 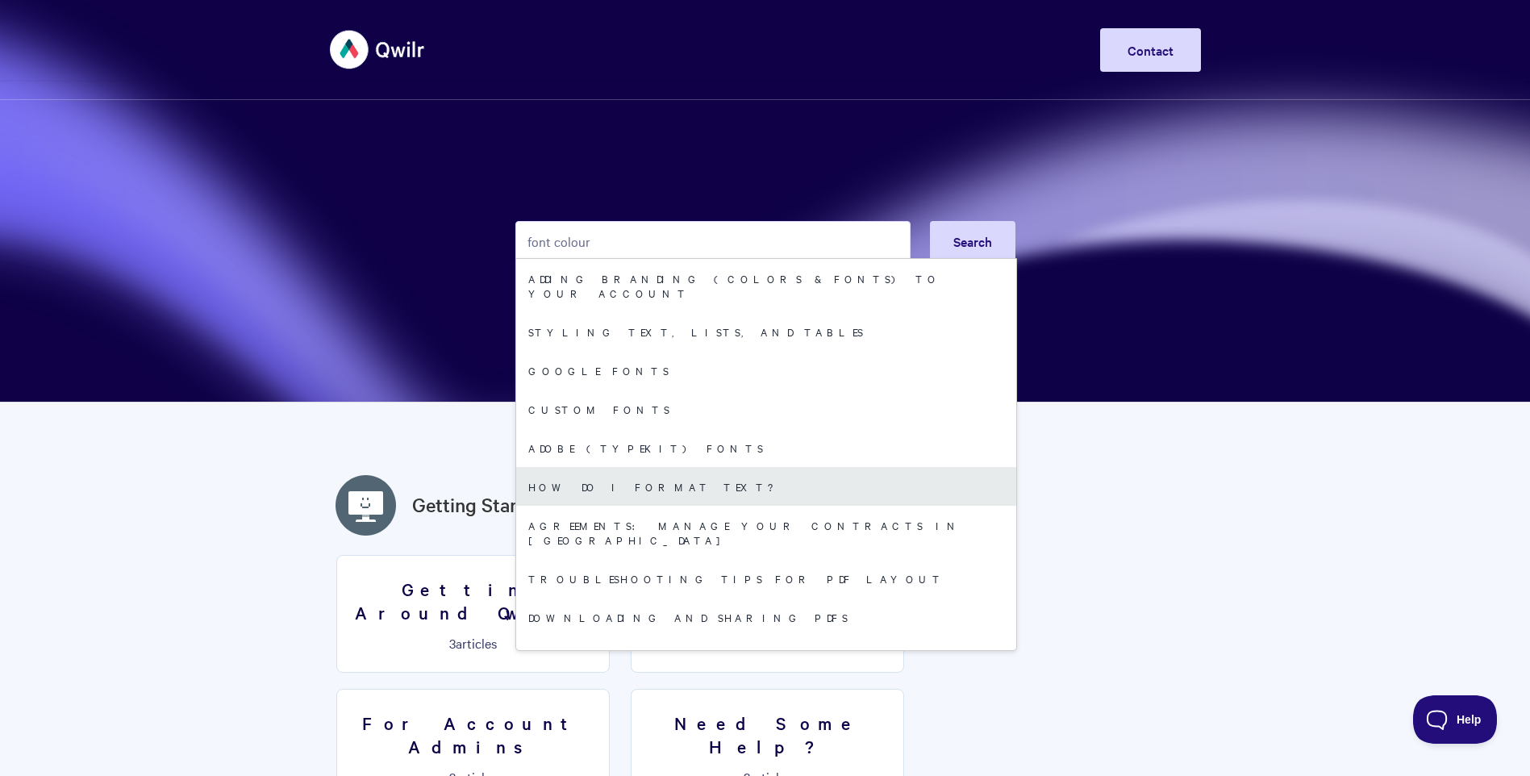 I want to click on h3: Getting Around Qwilr, so click(x=473, y=600).